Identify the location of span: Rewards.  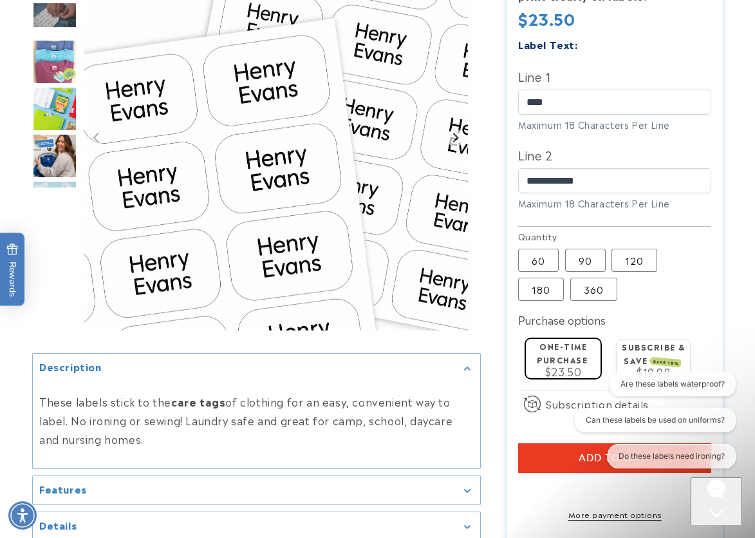
(12, 269).